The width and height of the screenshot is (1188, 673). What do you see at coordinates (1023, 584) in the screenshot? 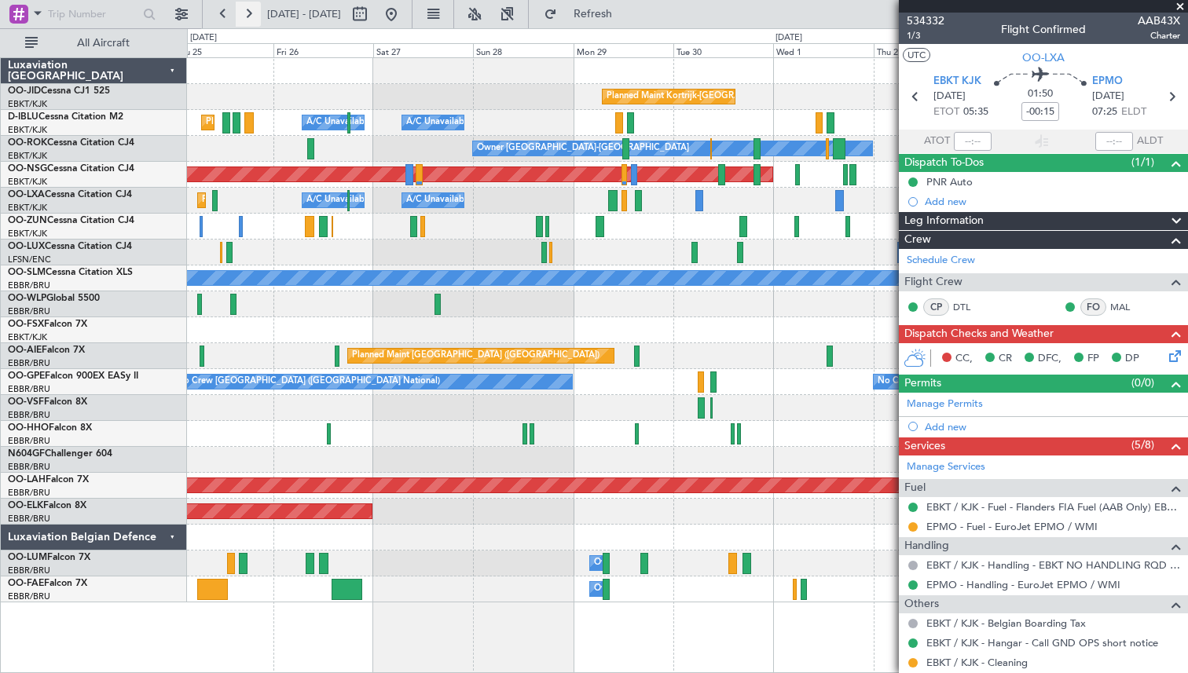
I see `a: EPMO - Handling - EuroJet EPMO / WMI` at bounding box center [1023, 584].